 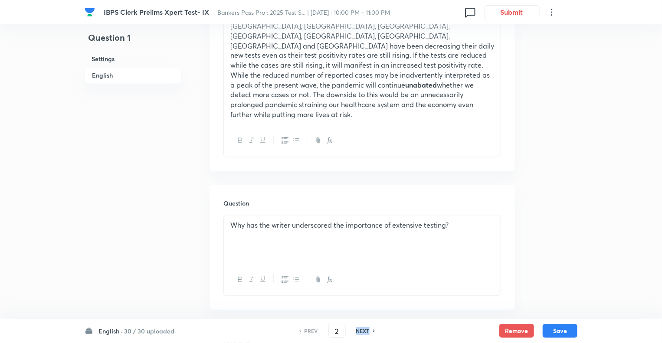 What do you see at coordinates (133, 59) in the screenshot?
I see `h6: Settings` at bounding box center [133, 59].